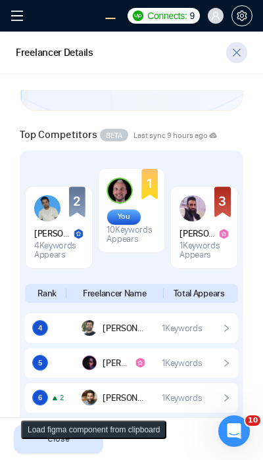  What do you see at coordinates (77, 201) in the screenshot?
I see `div: 2` at bounding box center [77, 201].